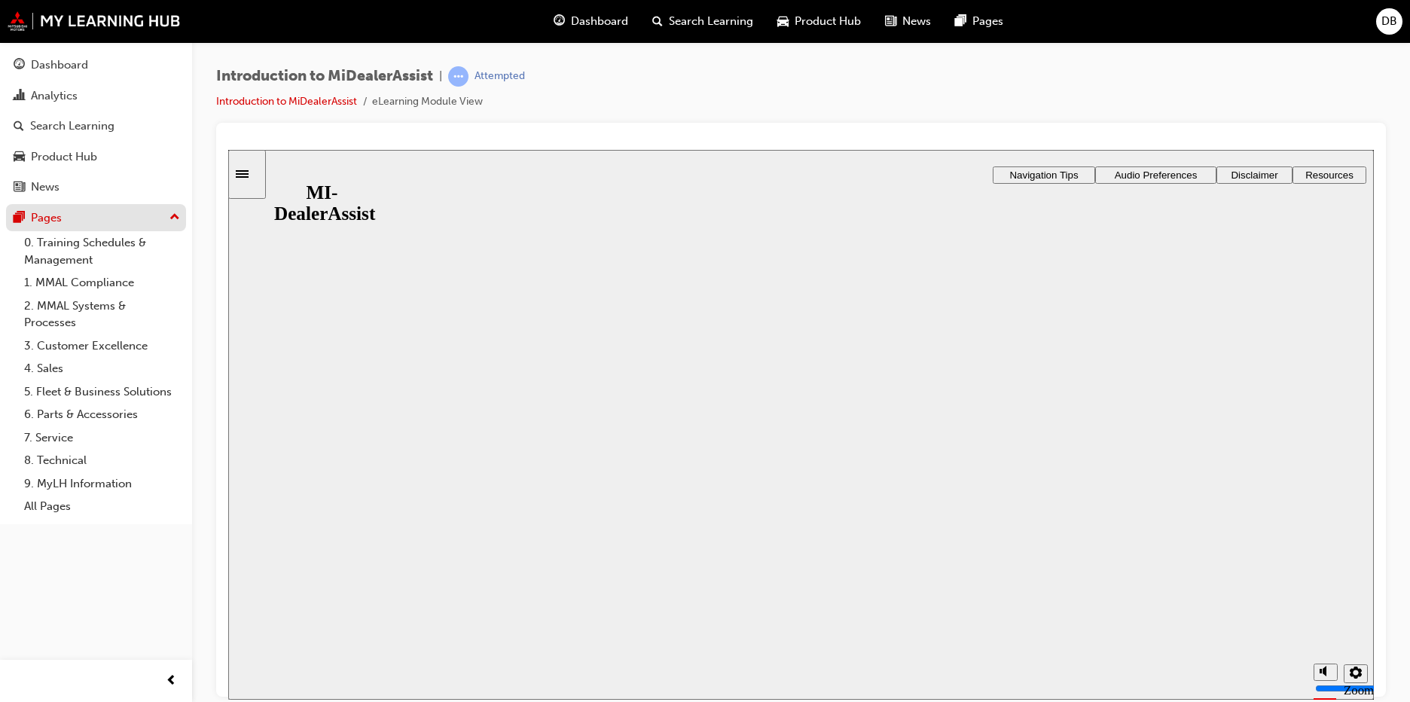 The image size is (1410, 702). Describe the element at coordinates (427, 102) in the screenshot. I see `li: eLearning Module View` at that location.